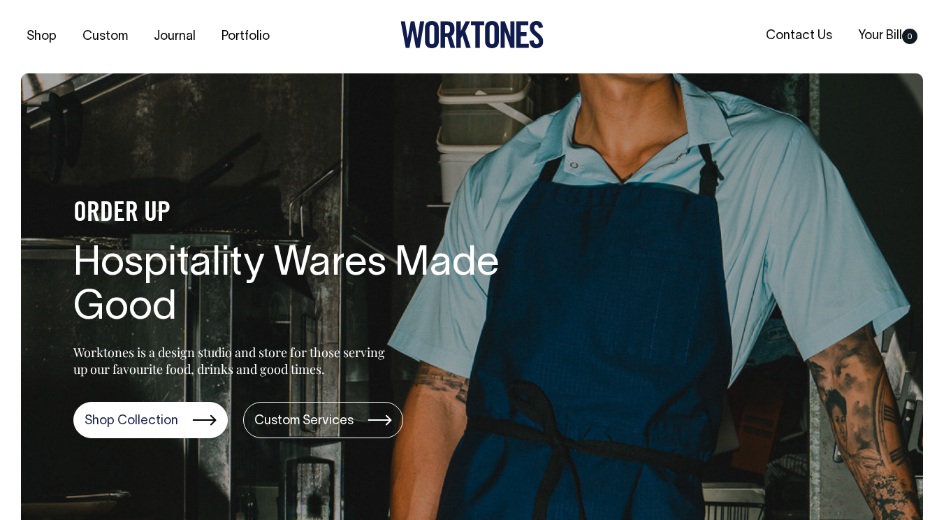  Describe the element at coordinates (910, 36) in the screenshot. I see `span: 0` at that location.